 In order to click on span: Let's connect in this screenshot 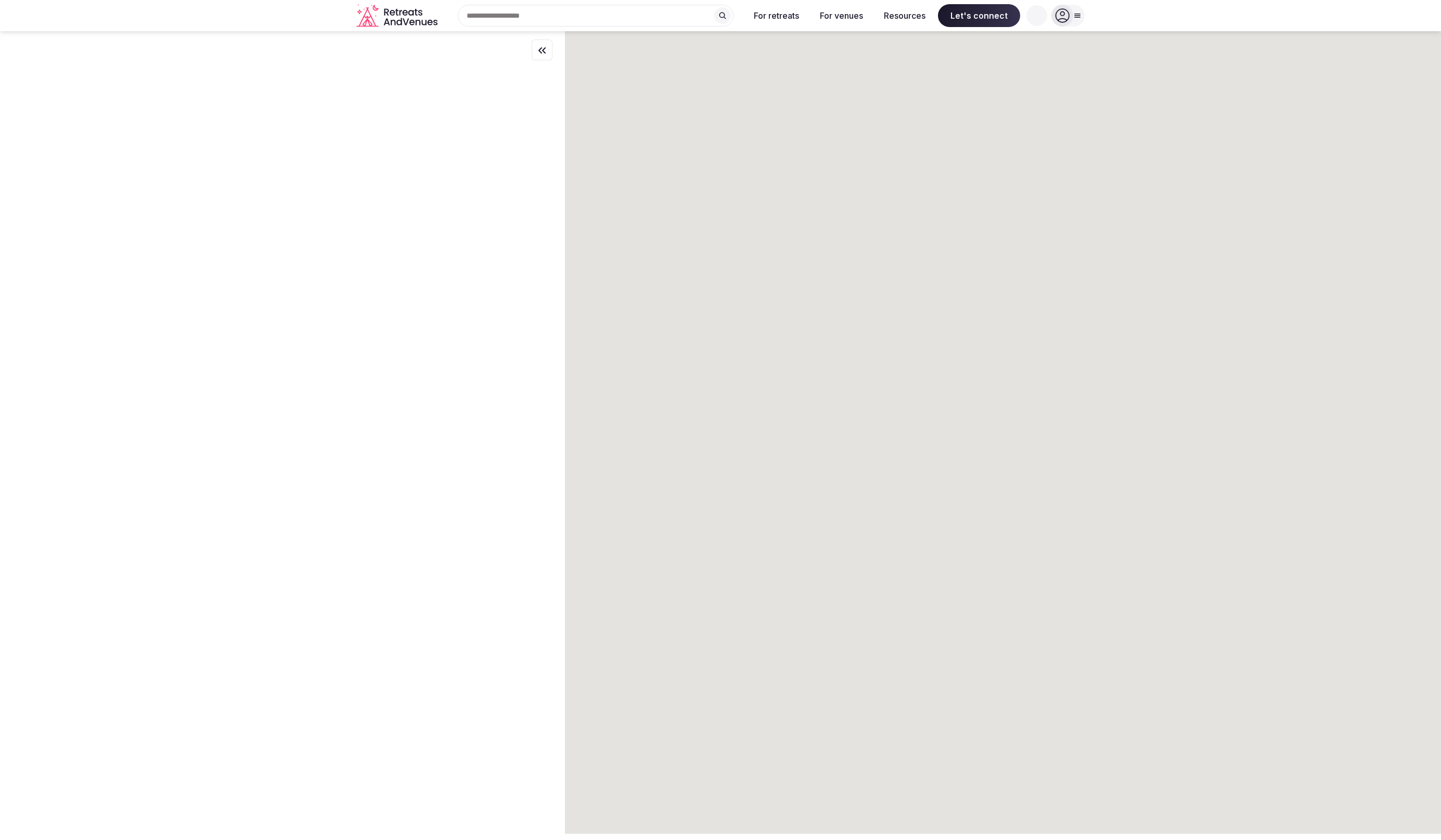, I will do `click(978, 15)`.